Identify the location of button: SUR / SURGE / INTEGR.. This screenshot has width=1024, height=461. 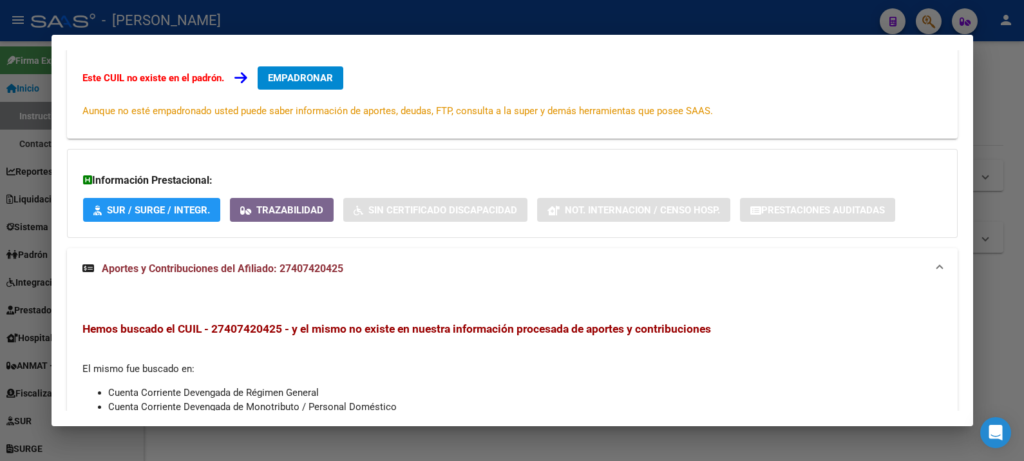
(151, 209).